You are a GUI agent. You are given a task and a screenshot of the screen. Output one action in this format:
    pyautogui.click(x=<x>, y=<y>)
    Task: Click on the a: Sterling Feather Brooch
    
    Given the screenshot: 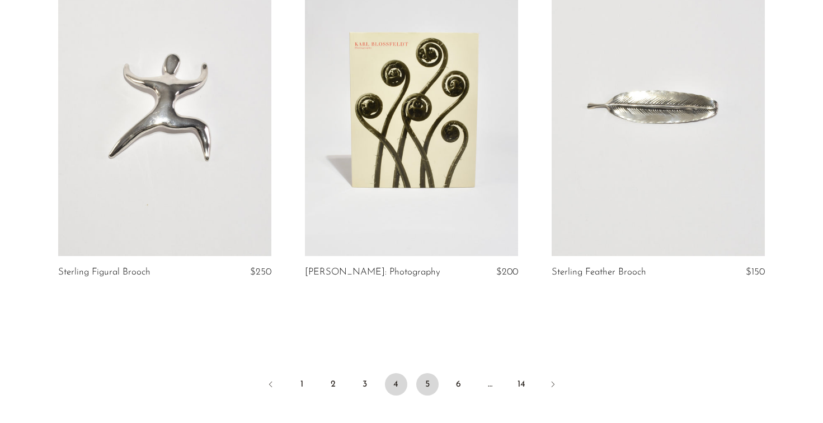 What is the action you would take?
    pyautogui.click(x=599, y=272)
    